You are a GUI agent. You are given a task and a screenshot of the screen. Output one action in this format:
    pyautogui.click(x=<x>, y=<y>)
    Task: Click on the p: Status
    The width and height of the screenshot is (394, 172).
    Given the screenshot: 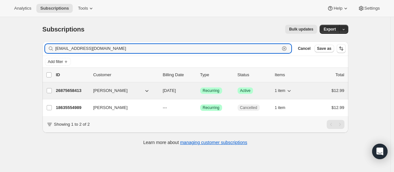 What is the action you would take?
    pyautogui.click(x=254, y=75)
    